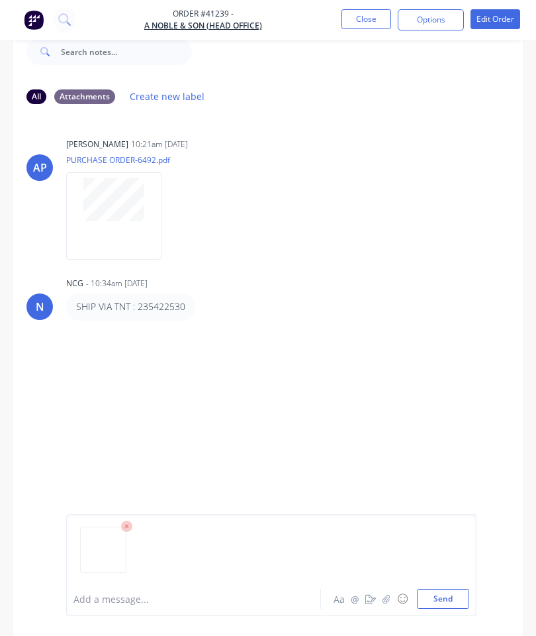  I want to click on div: Attachments, so click(85, 97).